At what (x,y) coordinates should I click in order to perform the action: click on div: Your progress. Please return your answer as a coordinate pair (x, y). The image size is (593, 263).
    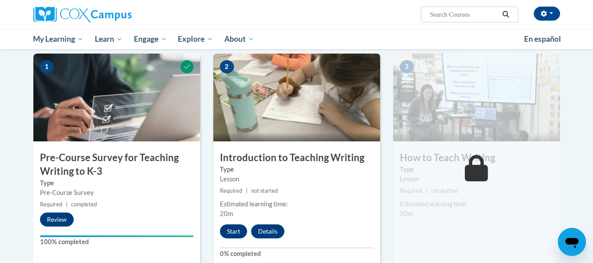
    Looking at the image, I should click on (117, 236).